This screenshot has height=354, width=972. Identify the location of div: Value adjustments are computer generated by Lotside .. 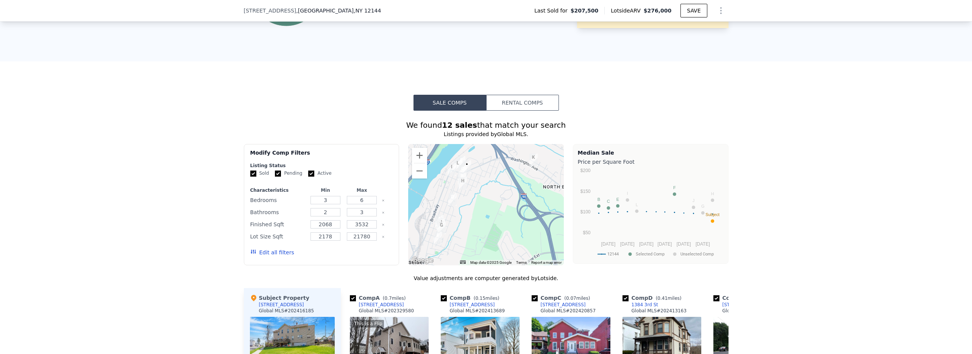
(486, 278).